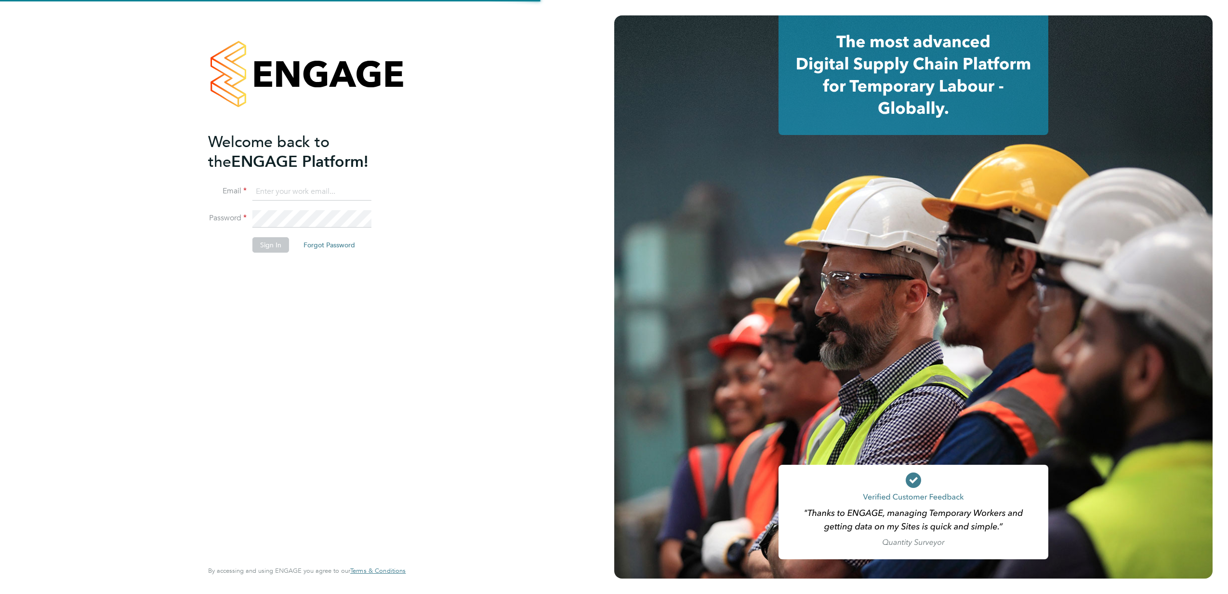 This screenshot has height=594, width=1228. What do you see at coordinates (269, 152) in the screenshot?
I see `span: Welcome back to the` at bounding box center [269, 152].